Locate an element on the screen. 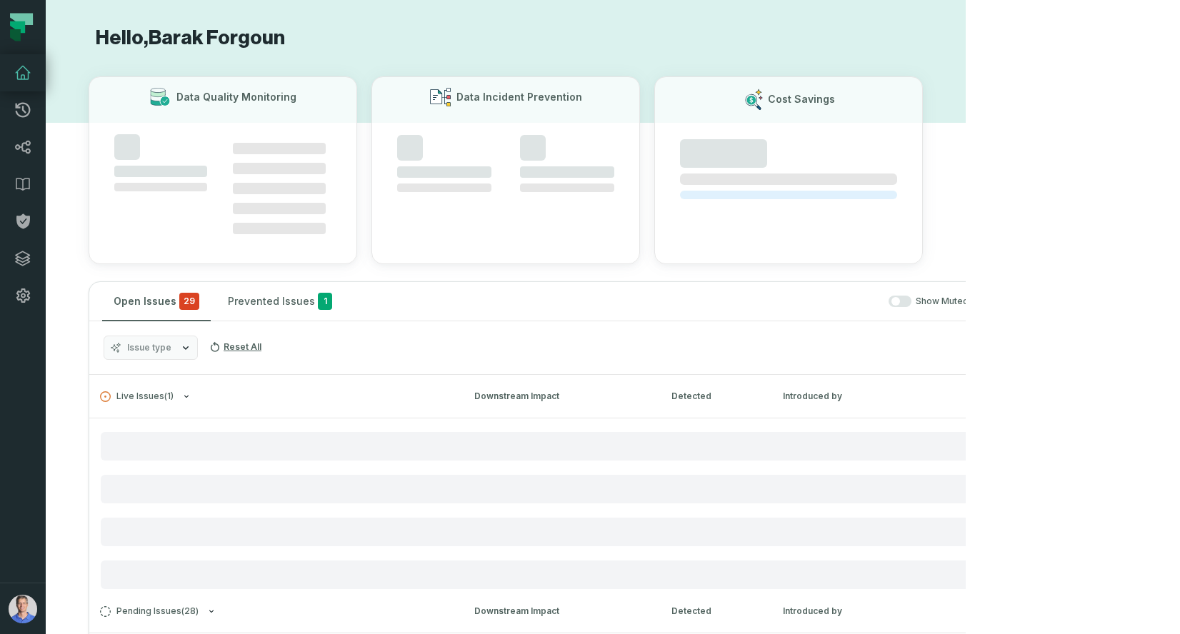 The image size is (1180, 634). button: Data Incident Prevention is located at coordinates (506, 170).